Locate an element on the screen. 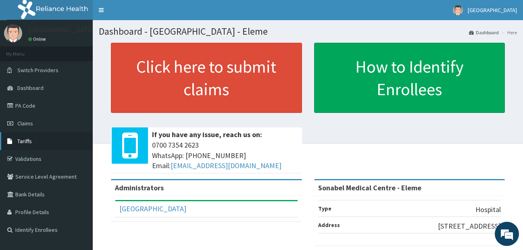  b: Type is located at coordinates (324, 208).